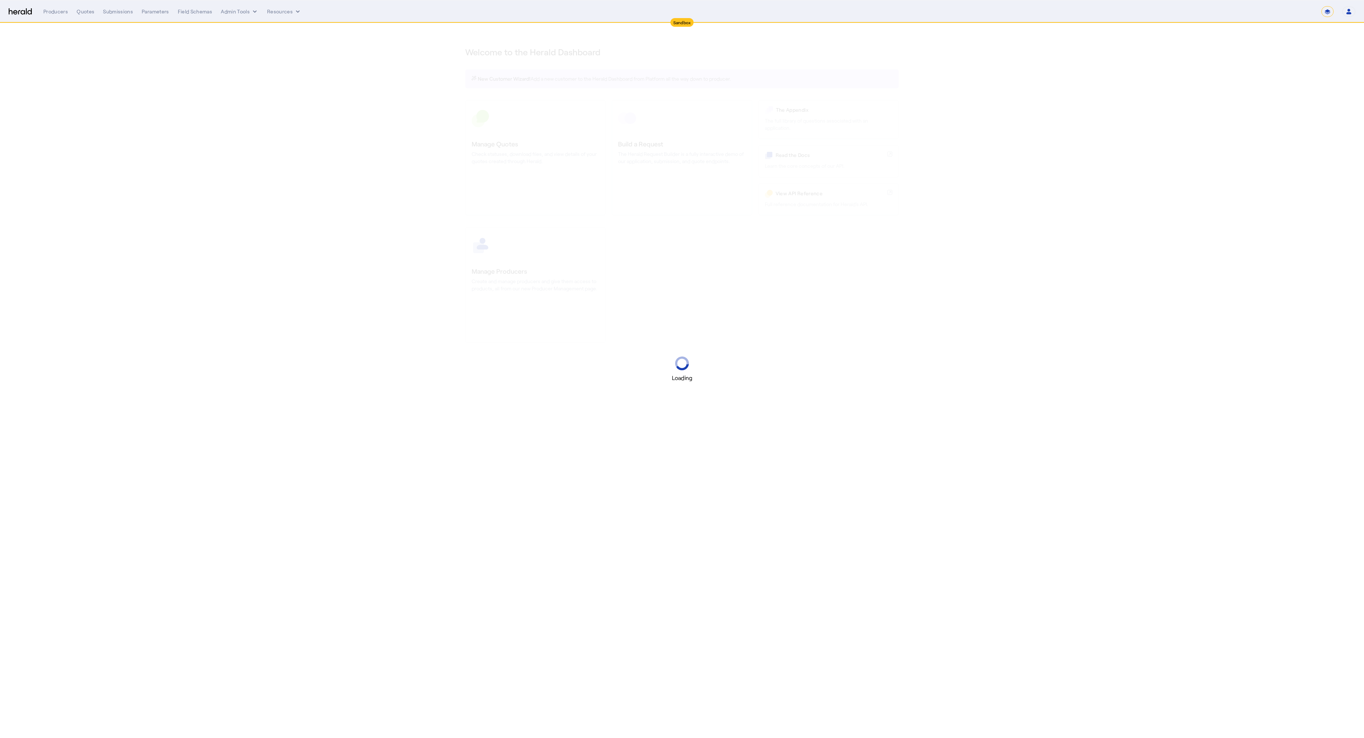 The width and height of the screenshot is (1364, 738). Describe the element at coordinates (682, 22) in the screenshot. I see `div: Sandbox` at that location.